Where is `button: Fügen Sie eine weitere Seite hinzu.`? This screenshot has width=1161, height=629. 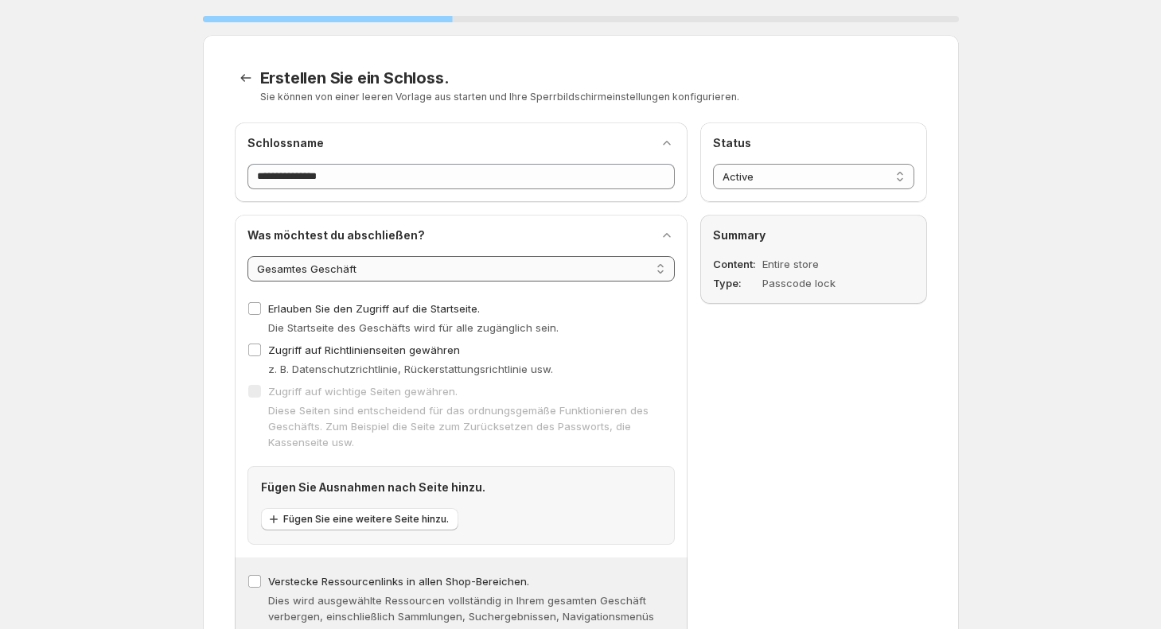 button: Fügen Sie eine weitere Seite hinzu. is located at coordinates (360, 520).